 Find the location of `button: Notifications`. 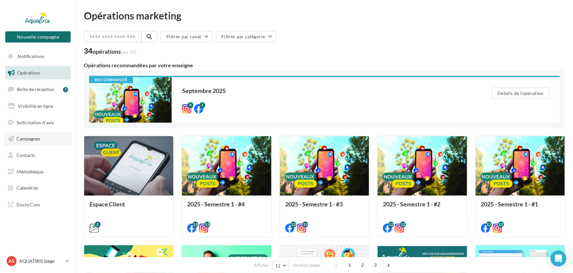

button: Notifications is located at coordinates (37, 56).